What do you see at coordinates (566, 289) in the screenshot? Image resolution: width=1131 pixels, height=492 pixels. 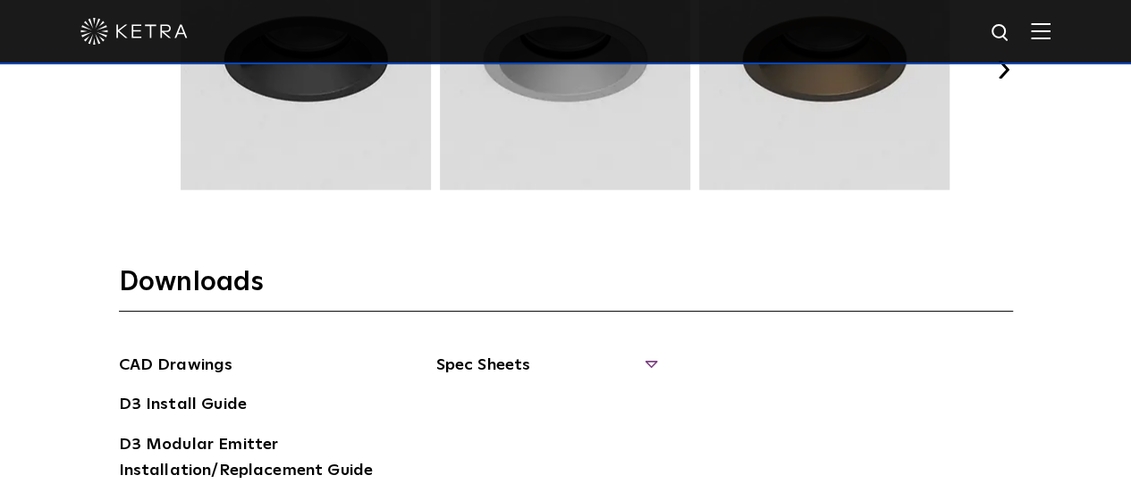 I see `h3: Downloads` at bounding box center [566, 289].